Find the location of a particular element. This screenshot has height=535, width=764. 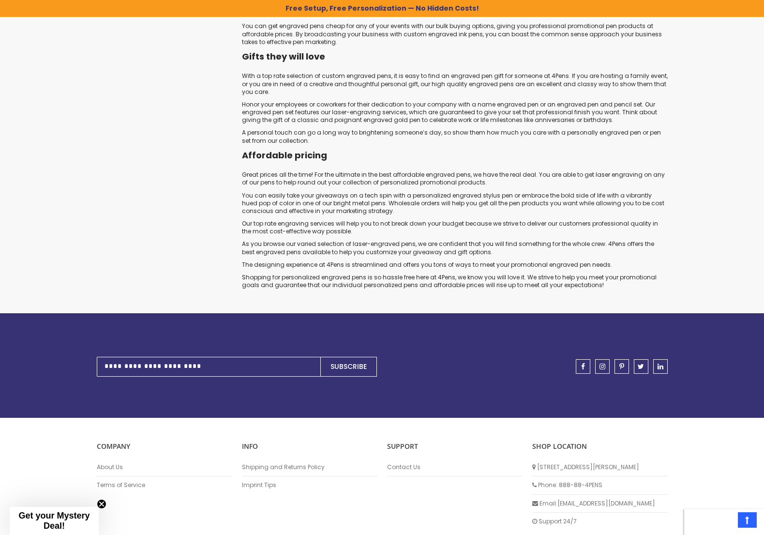

p: As you browse our varied selection of laser-engraved pens, we are confident that you will find so... is located at coordinates (455, 248).